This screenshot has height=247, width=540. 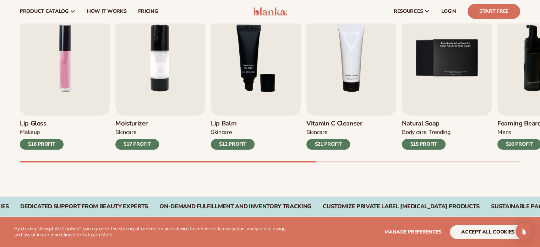 I want to click on div: $16 PROFIT, so click(x=42, y=144).